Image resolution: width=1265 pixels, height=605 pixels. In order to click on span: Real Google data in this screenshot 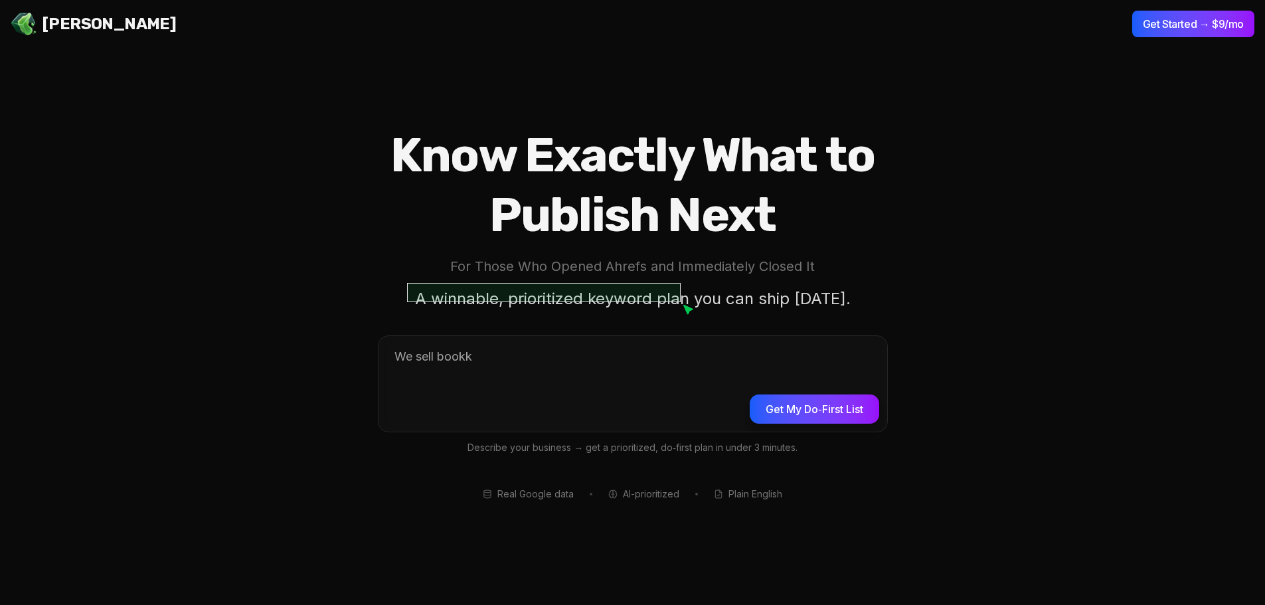, I will do `click(535, 494)`.